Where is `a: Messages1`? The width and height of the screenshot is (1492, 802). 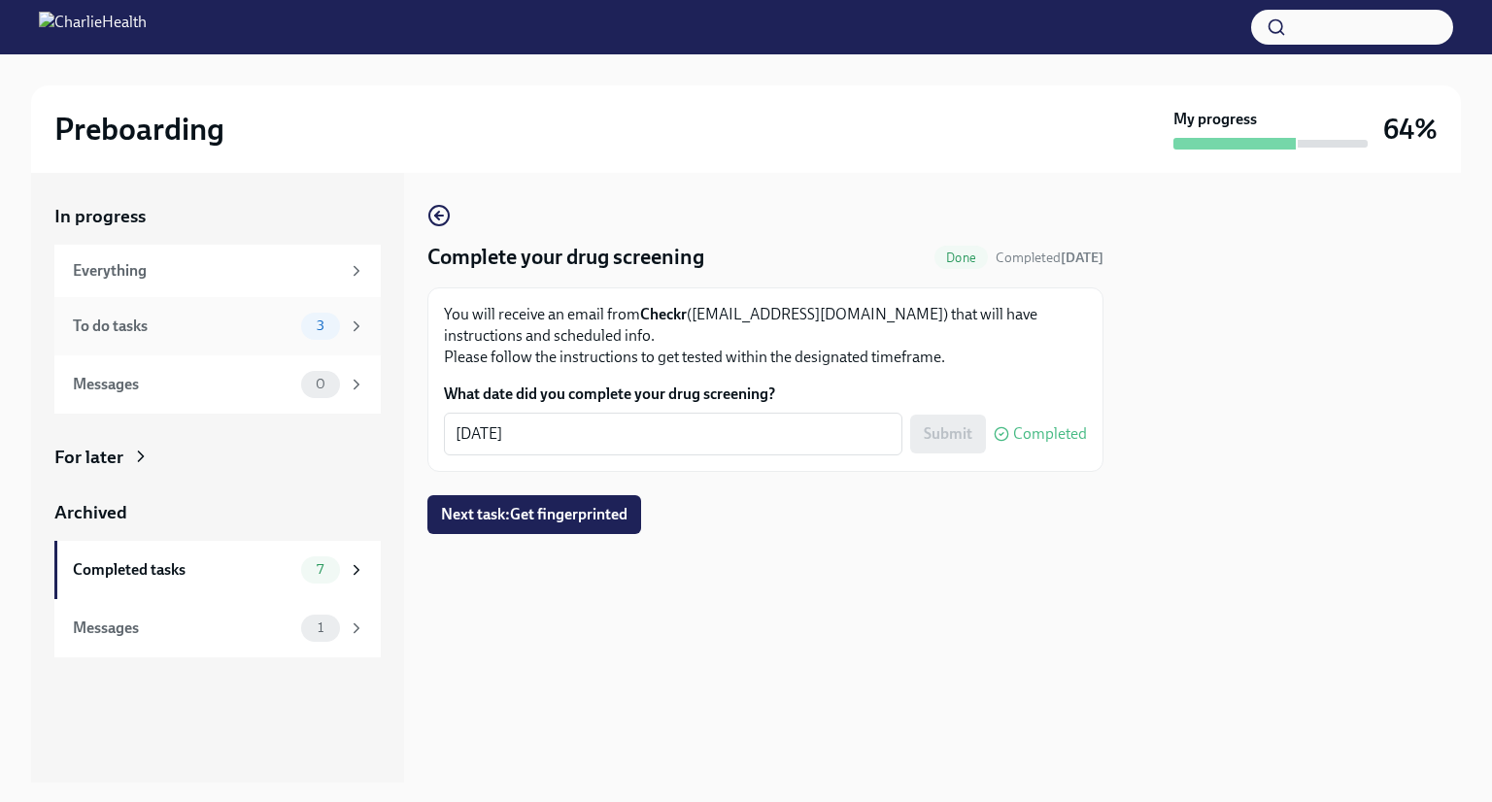
a: Messages1 is located at coordinates (218, 629).